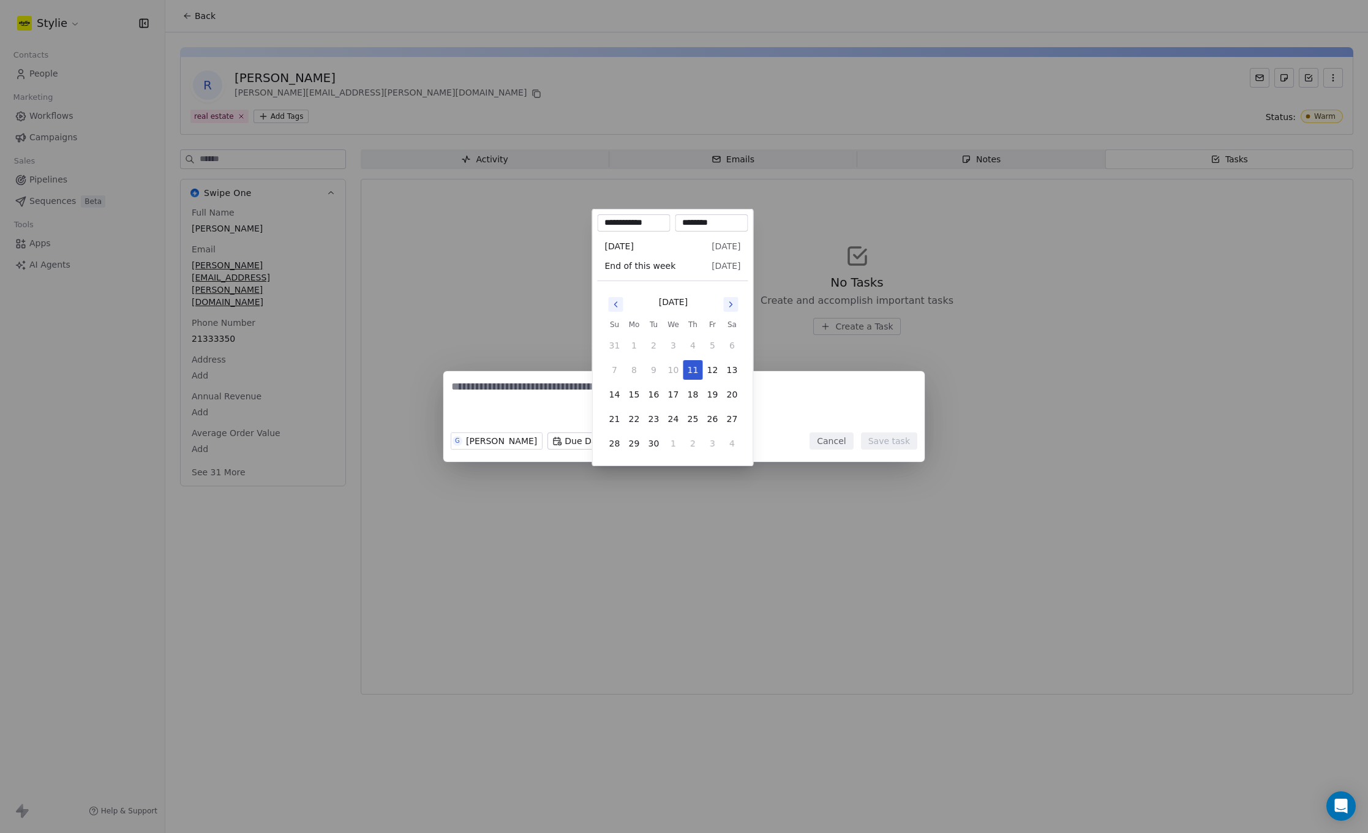 The image size is (1368, 833). Describe the element at coordinates (674, 325) in the screenshot. I see `th: Wednesday` at that location.